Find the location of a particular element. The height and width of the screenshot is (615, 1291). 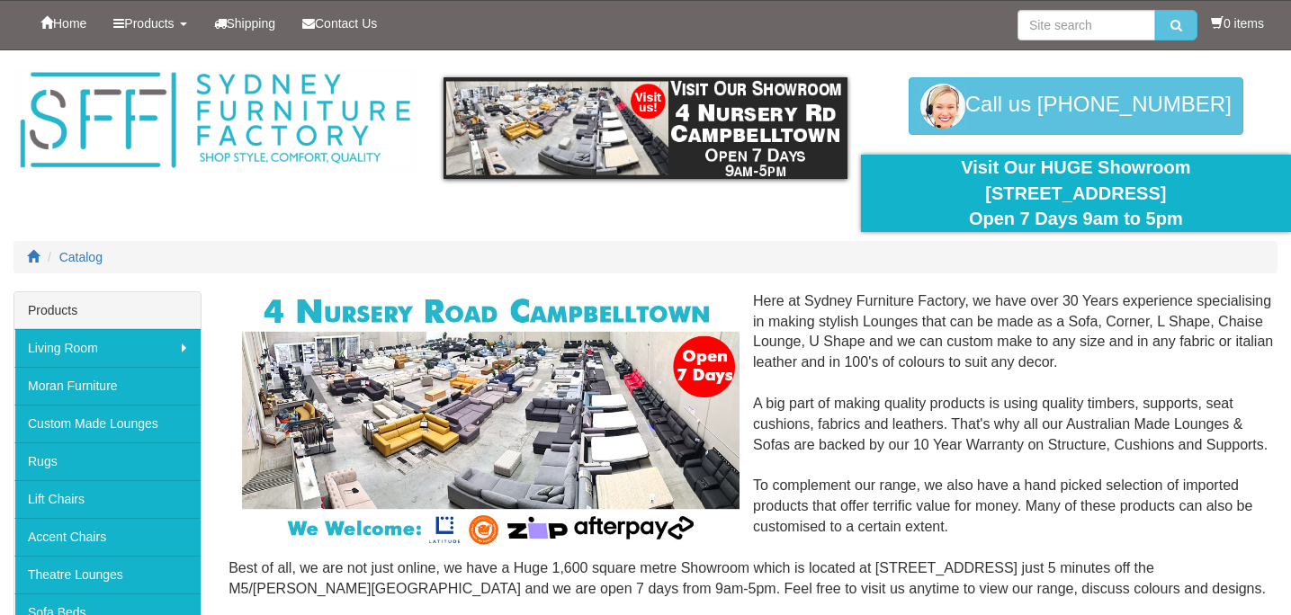

img: showroom.gif is located at coordinates (645, 128).